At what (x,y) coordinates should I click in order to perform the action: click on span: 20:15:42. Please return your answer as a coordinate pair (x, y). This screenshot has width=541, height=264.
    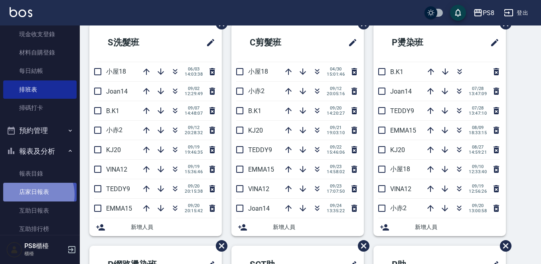
    Looking at the image, I should click on (193, 211).